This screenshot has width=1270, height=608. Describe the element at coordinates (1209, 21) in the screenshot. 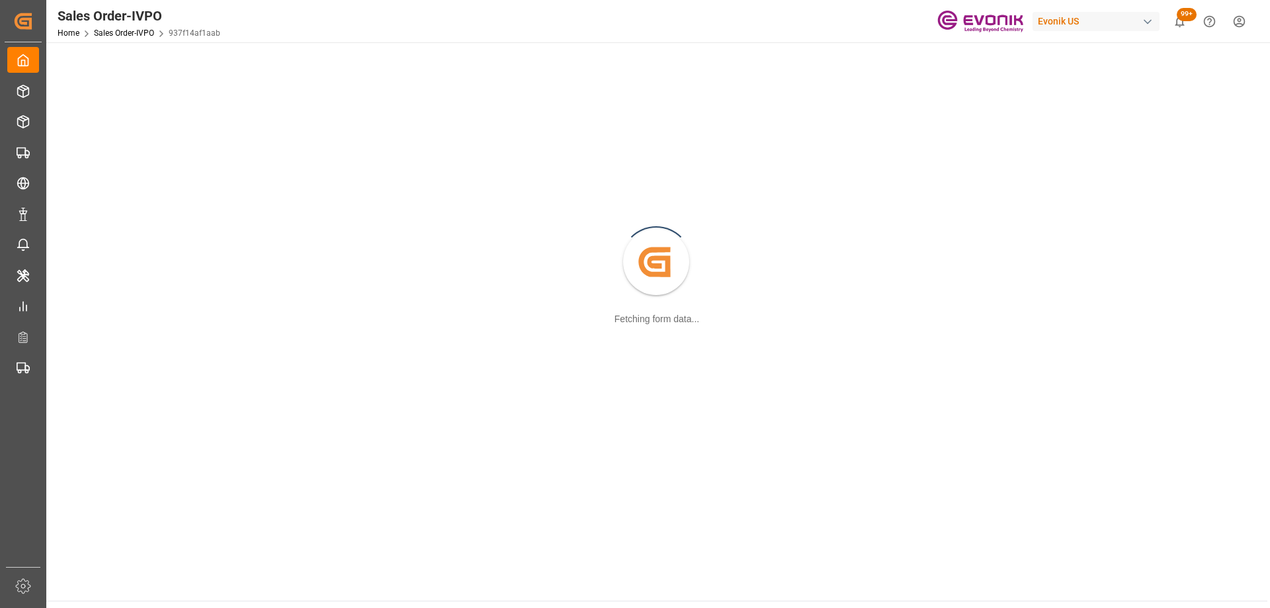

I see `button: Help Center` at that location.